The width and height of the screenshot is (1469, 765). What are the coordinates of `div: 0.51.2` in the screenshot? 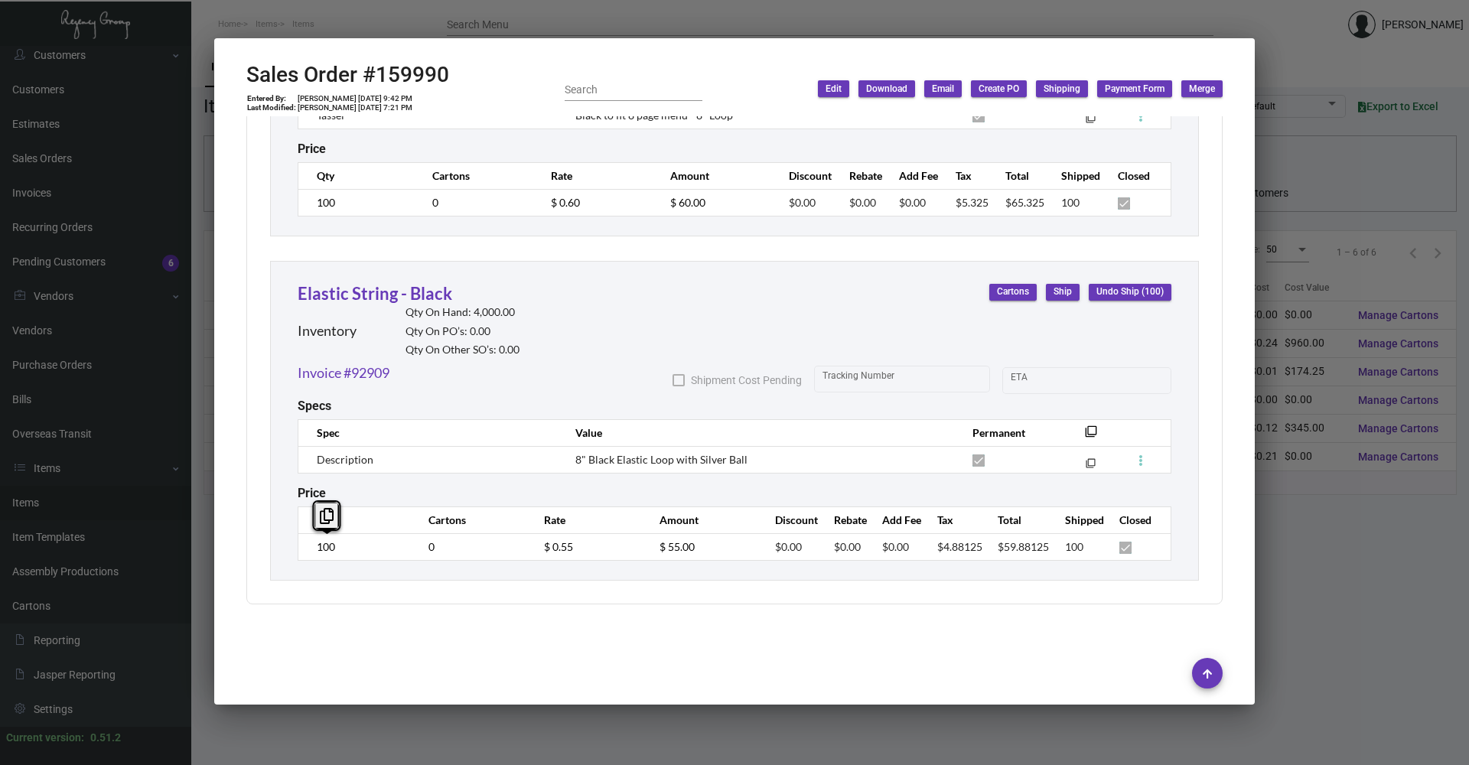 It's located at (106, 738).